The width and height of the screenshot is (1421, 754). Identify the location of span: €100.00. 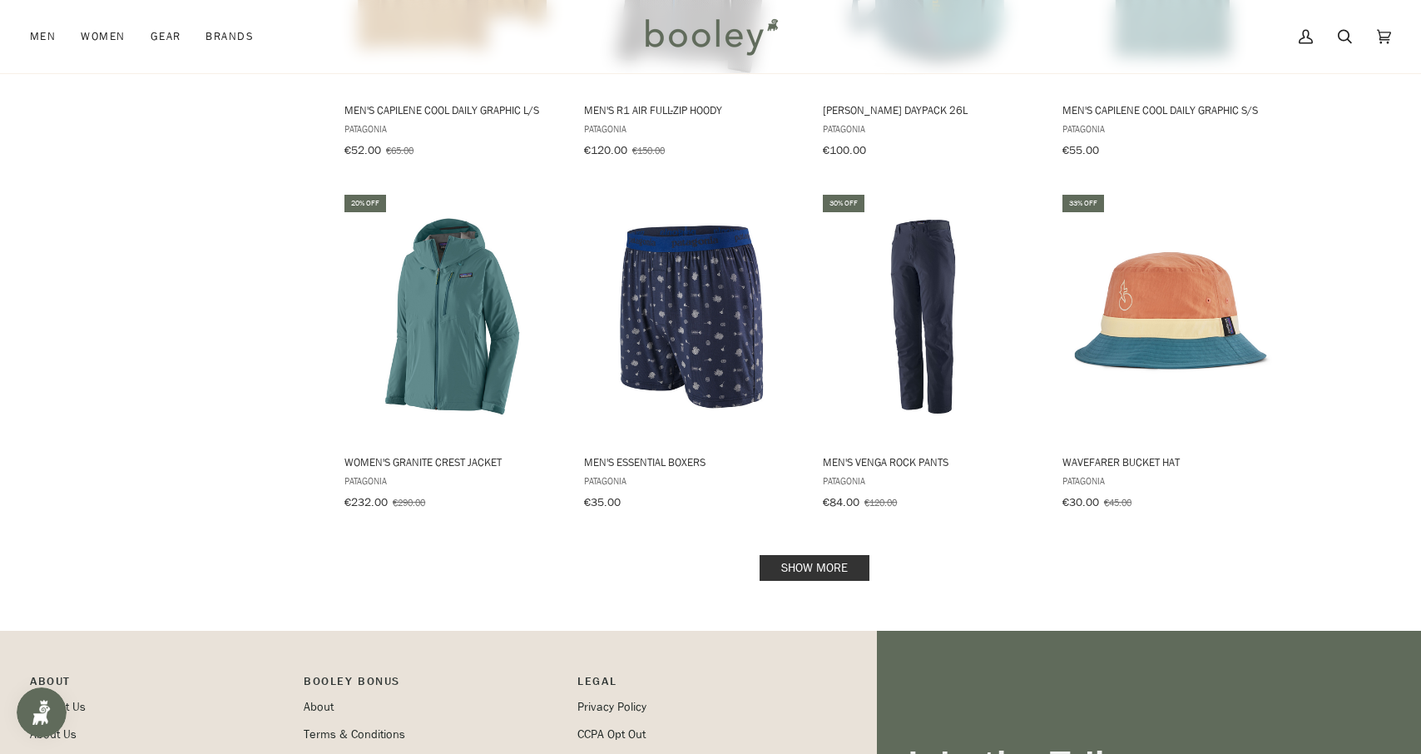
(845, 150).